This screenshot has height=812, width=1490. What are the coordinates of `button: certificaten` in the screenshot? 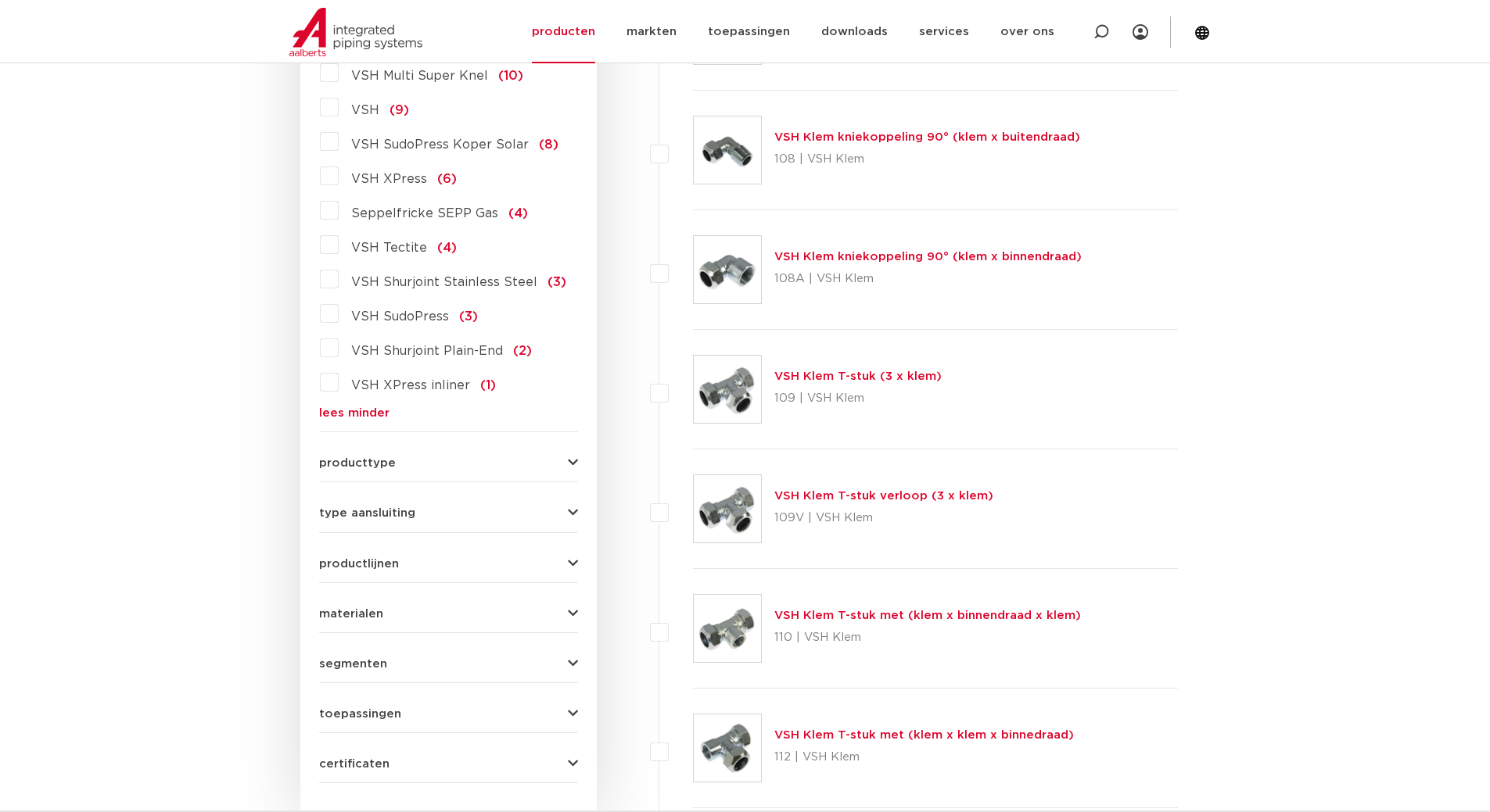 It's located at (448, 764).